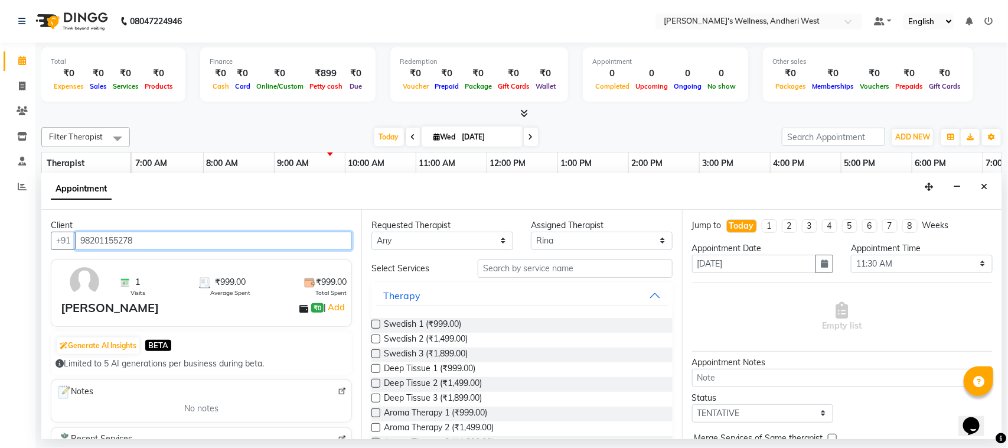  What do you see at coordinates (433, 384) in the screenshot?
I see `span: Deep Tissue 2 (₹1,499.00)` at bounding box center [433, 384].